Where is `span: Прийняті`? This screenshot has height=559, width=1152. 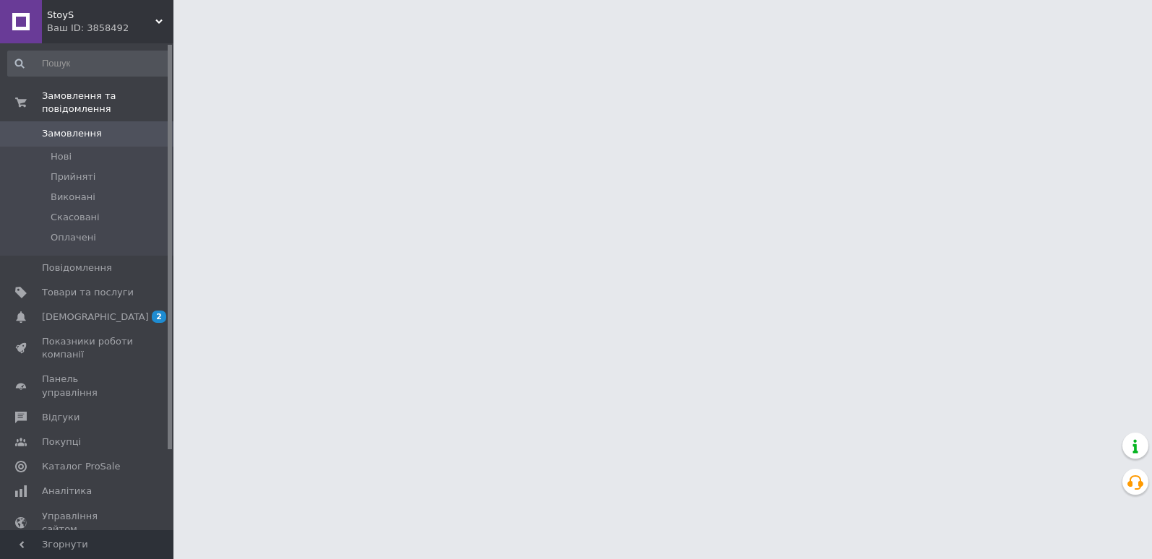
span: Прийняті is located at coordinates (73, 177).